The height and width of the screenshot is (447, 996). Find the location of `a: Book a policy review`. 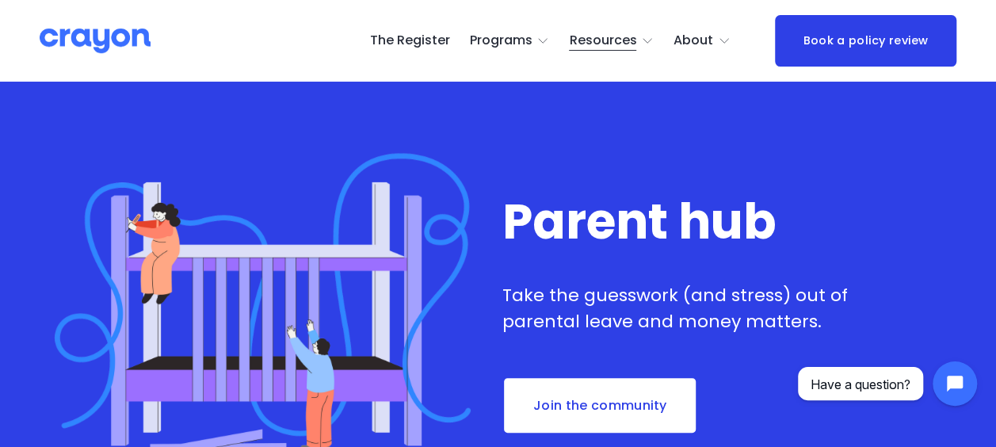

a: Book a policy review is located at coordinates (865, 41).